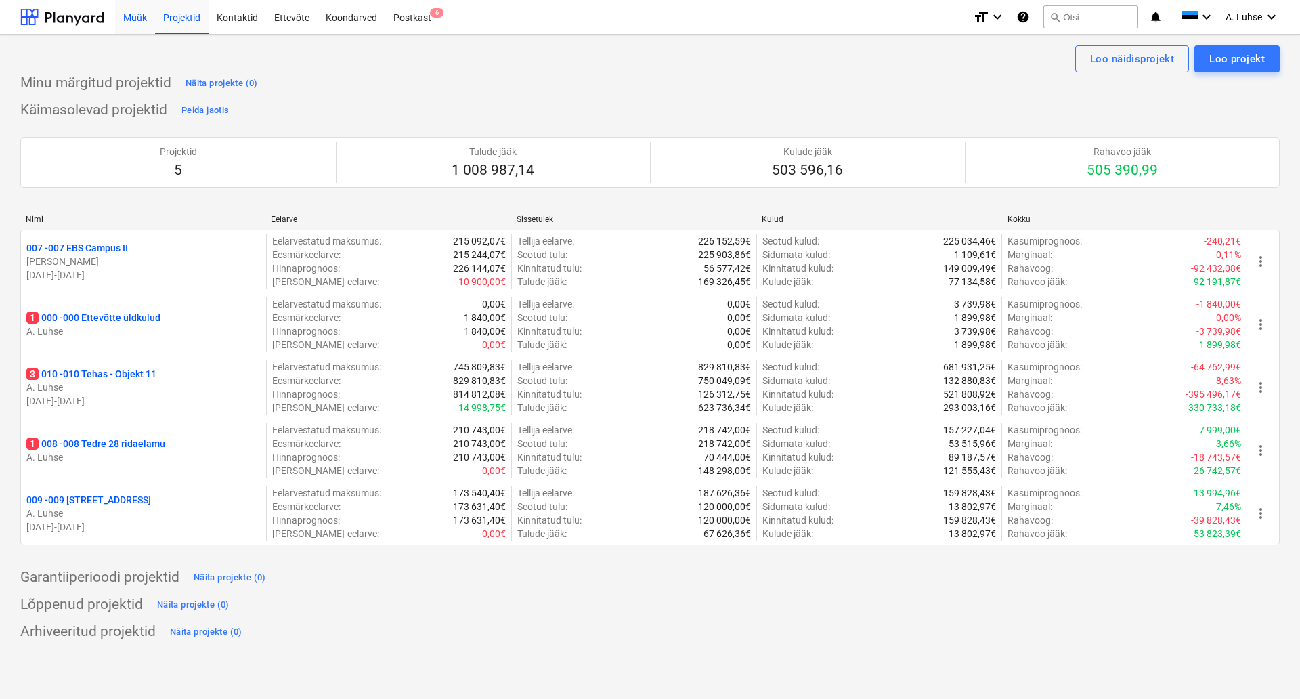 This screenshot has width=1300, height=699. What do you see at coordinates (480, 394) in the screenshot?
I see `p: 814 812,08€` at bounding box center [480, 394].